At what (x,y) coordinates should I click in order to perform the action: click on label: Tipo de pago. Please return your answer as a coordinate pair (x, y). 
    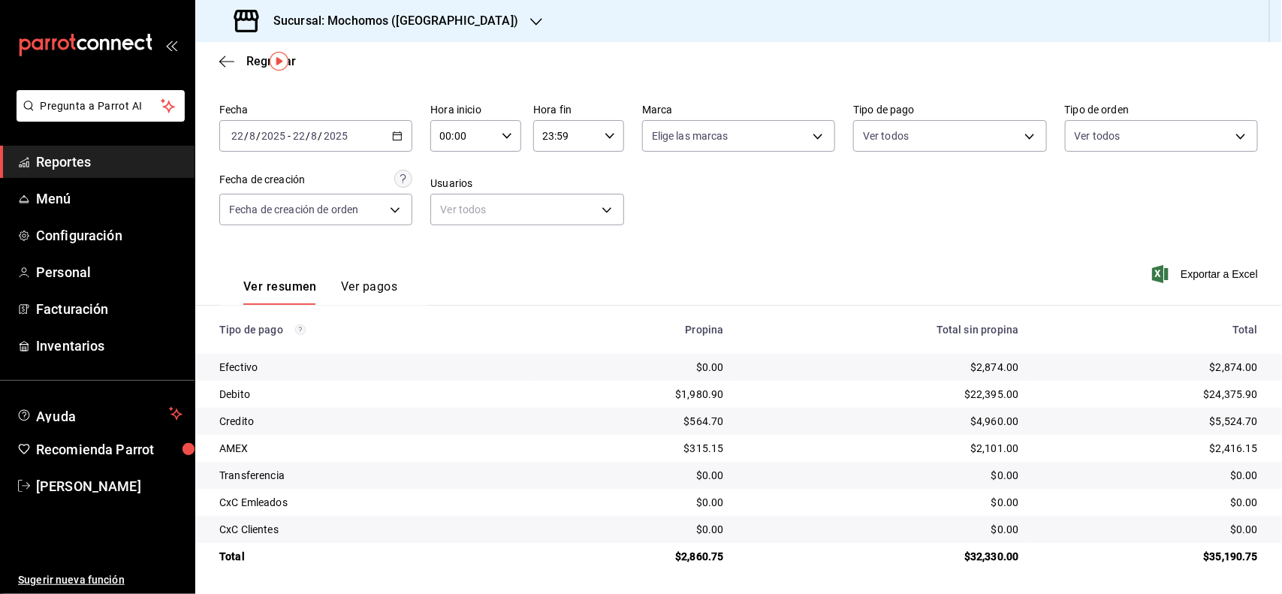
    Looking at the image, I should click on (949, 110).